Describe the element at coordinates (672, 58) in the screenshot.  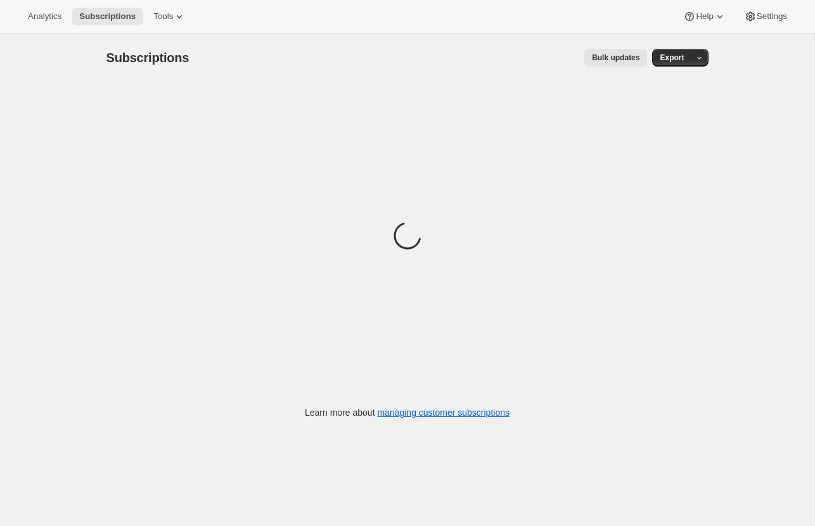
I see `button: Export` at that location.